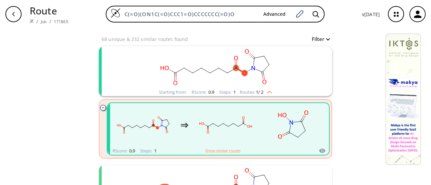 The height and width of the screenshot is (185, 431). Describe the element at coordinates (115, 13) in the screenshot. I see `img: Logo Spaya` at that location.